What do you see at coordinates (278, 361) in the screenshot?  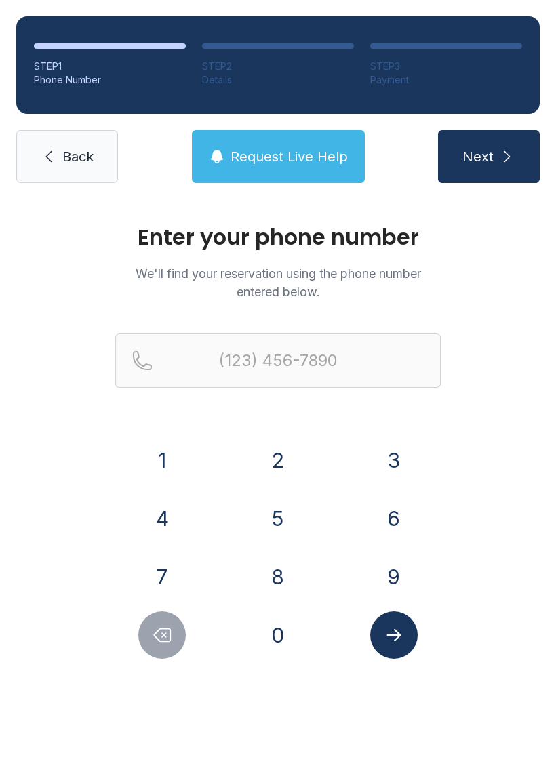 I see `input: Reservation phone number` at bounding box center [278, 361].